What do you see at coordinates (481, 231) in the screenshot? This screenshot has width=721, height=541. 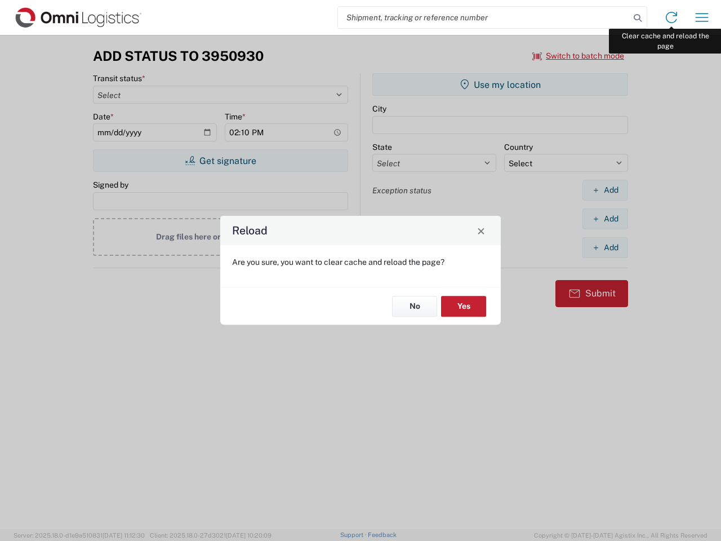 I see `button: Close` at bounding box center [481, 231].